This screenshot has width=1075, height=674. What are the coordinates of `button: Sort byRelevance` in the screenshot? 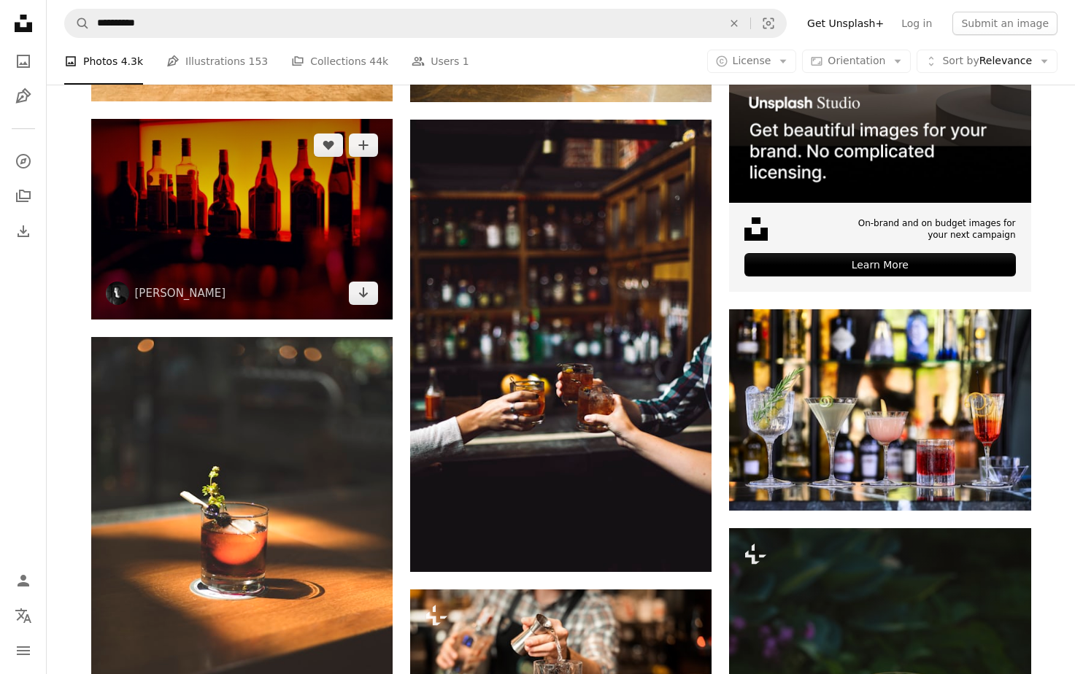 It's located at (986, 61).